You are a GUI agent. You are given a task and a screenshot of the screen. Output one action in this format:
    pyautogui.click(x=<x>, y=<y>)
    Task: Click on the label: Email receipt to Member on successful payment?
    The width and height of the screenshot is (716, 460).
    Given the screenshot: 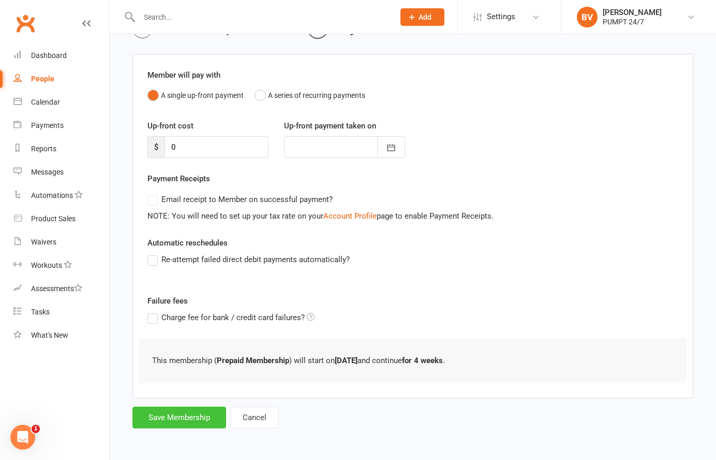 What is the action you would take?
    pyautogui.click(x=240, y=199)
    